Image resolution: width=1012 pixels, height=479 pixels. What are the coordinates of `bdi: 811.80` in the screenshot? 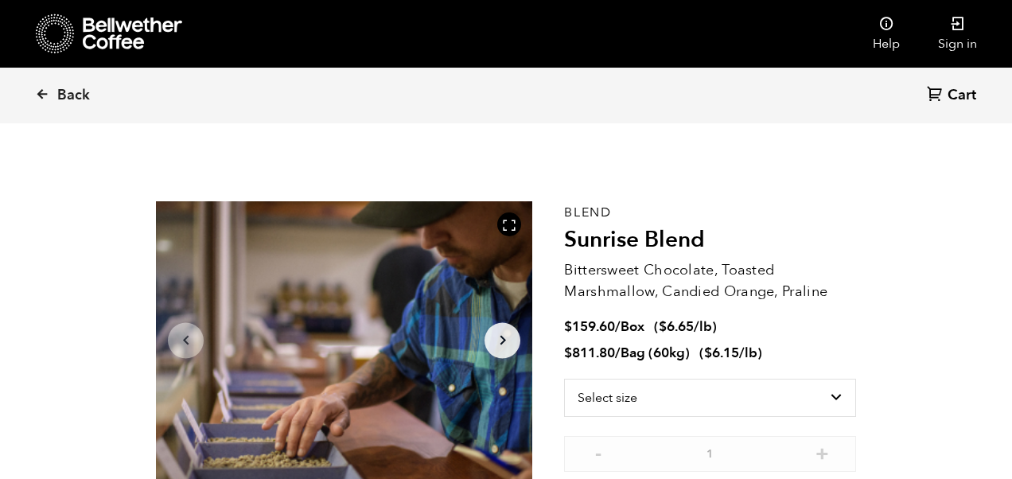 It's located at (590, 352).